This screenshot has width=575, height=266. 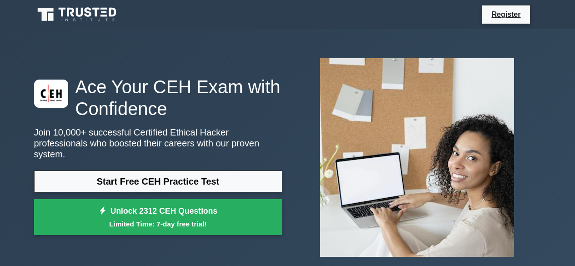 What do you see at coordinates (158, 143) in the screenshot?
I see `p: Join 10,000+ successful Certified Ethical Hacker professionals who boosted their careers with our...` at bounding box center [158, 143].